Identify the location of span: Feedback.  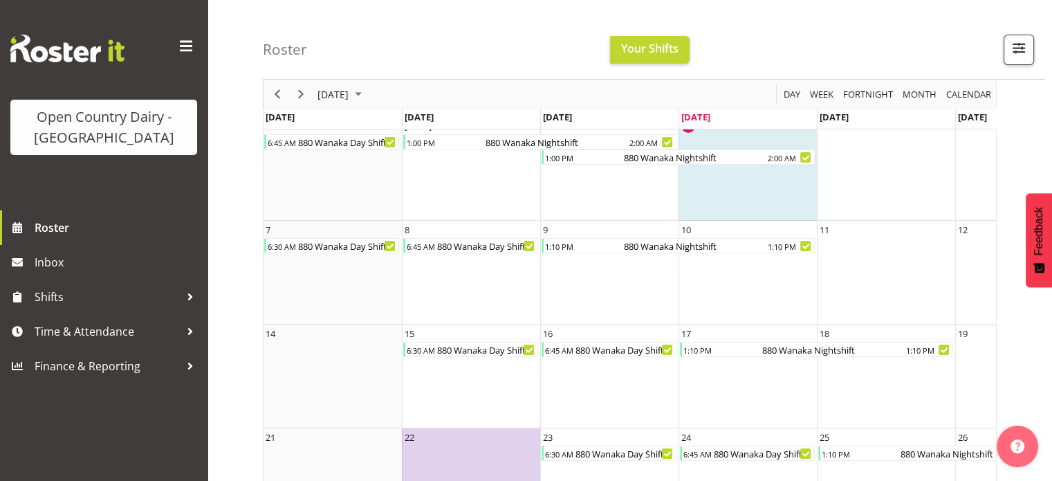
(1039, 231).